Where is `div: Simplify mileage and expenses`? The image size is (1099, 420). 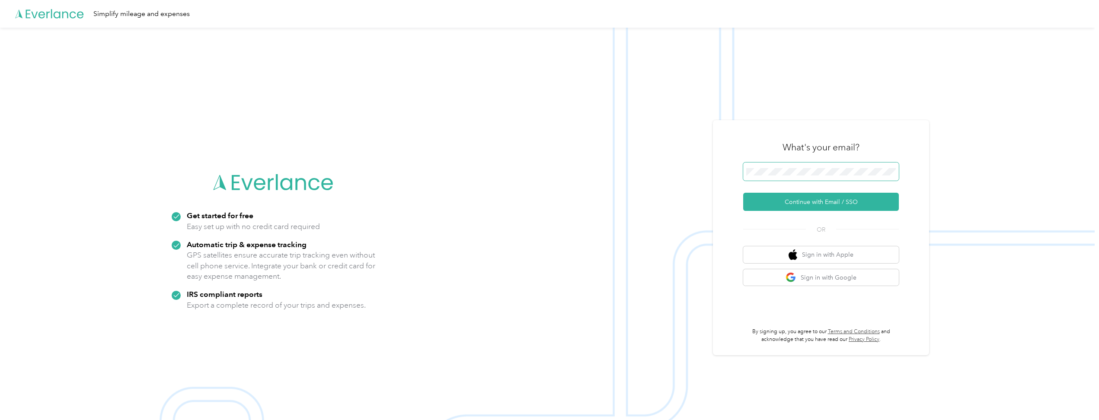 div: Simplify mileage and expenses is located at coordinates (141, 14).